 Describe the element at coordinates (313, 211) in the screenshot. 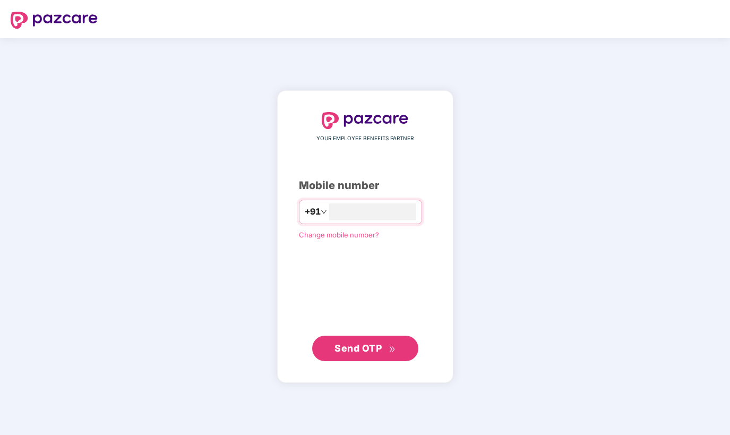

I see `span: +91` at that location.